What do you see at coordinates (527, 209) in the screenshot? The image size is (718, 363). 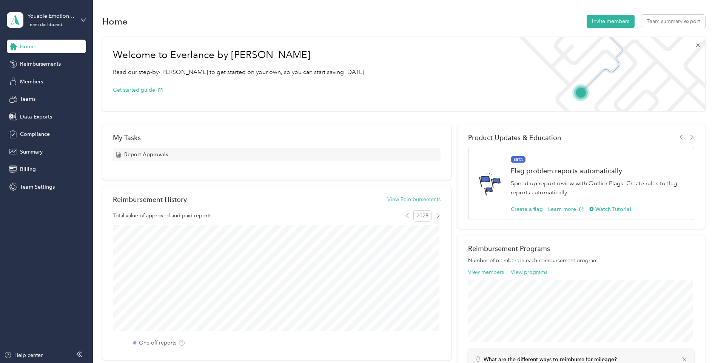 I see `button: Create a flag` at bounding box center [527, 209].